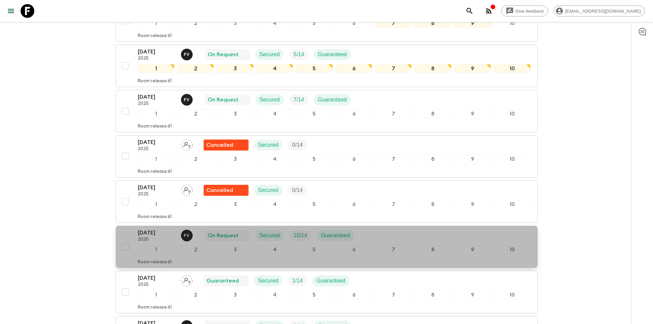 This screenshot has height=324, width=653. Describe the element at coordinates (470, 11) in the screenshot. I see `button: search adventures` at that location.